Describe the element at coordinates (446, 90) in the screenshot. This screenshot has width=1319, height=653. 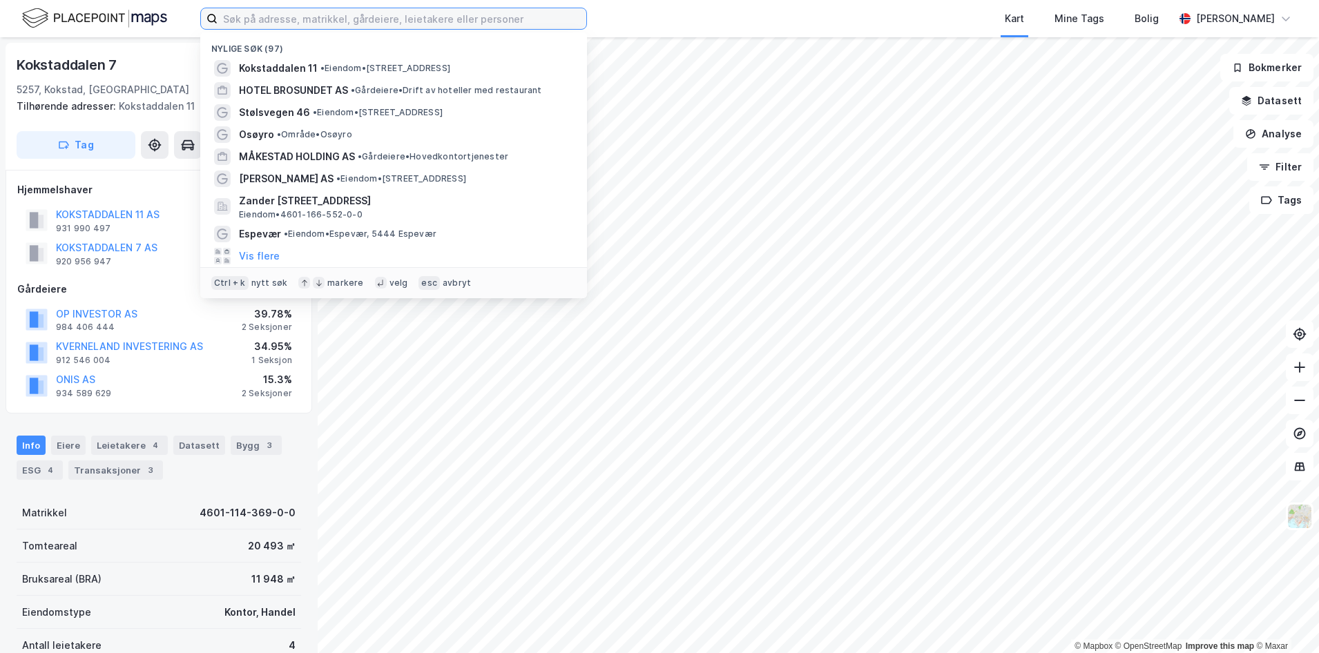
I see `span: Gårdeiere • Drift av hoteller med restaurant` at that location.